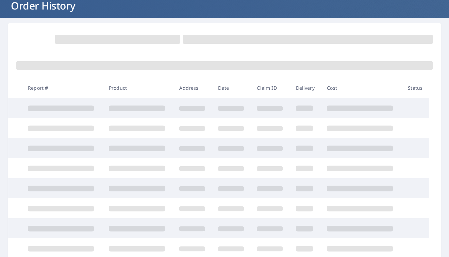 The height and width of the screenshot is (257, 449). Describe the element at coordinates (232, 88) in the screenshot. I see `th: Date` at that location.